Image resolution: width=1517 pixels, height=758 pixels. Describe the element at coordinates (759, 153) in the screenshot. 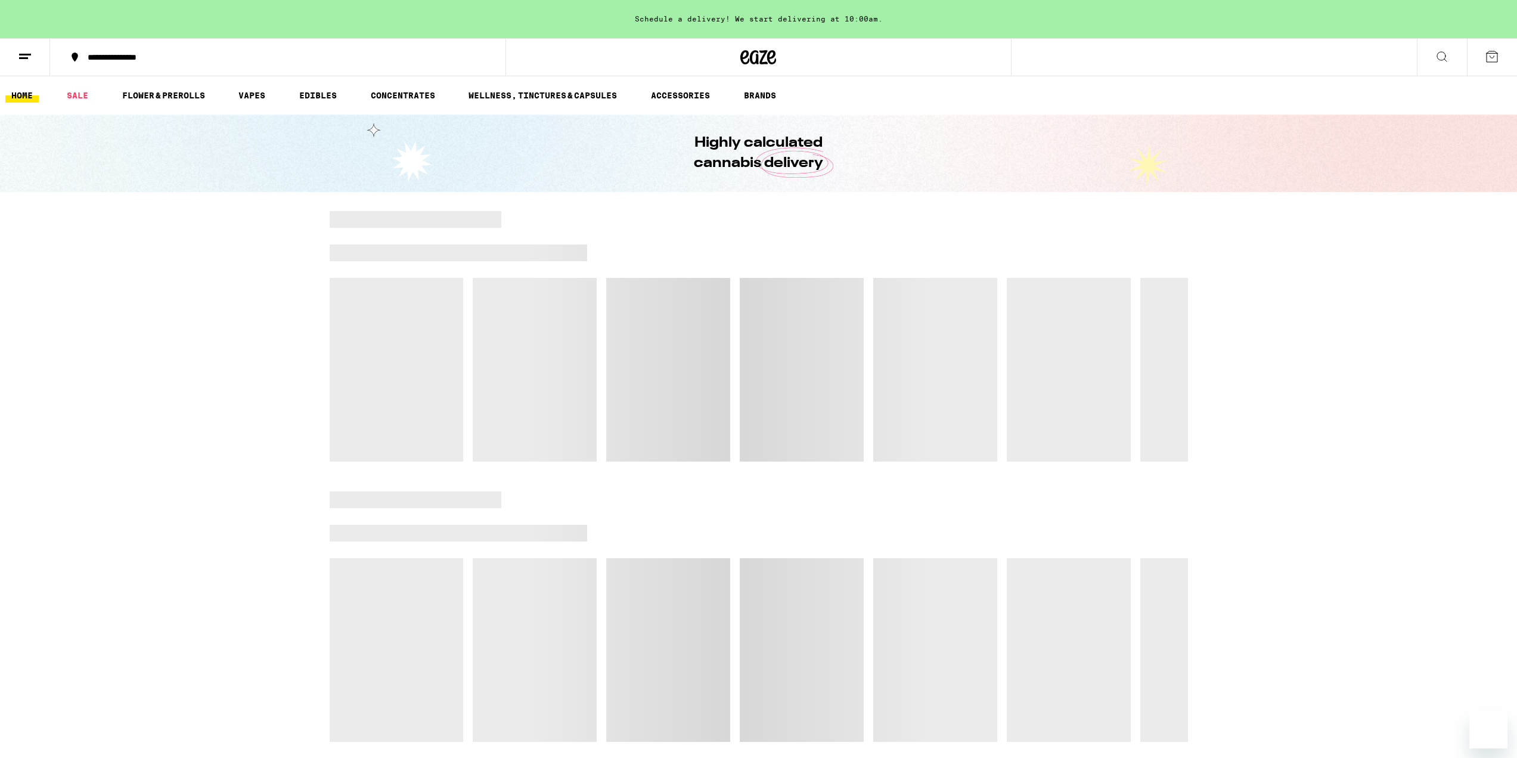

I see `h1: Highly calculated cannabis delivery` at that location.